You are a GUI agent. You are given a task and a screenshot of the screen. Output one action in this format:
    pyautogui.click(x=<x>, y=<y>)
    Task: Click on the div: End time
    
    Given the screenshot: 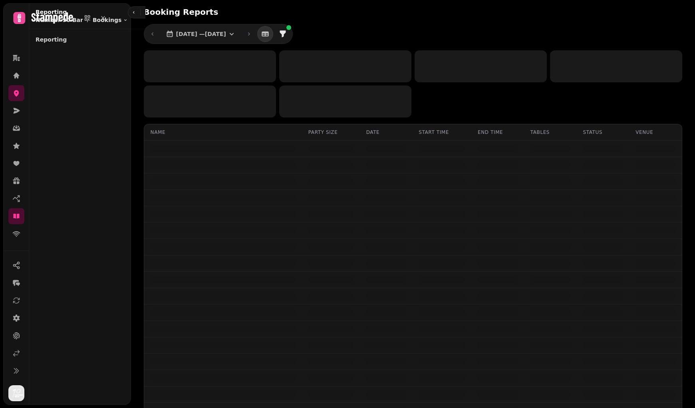 What is the action you would take?
    pyautogui.click(x=498, y=132)
    